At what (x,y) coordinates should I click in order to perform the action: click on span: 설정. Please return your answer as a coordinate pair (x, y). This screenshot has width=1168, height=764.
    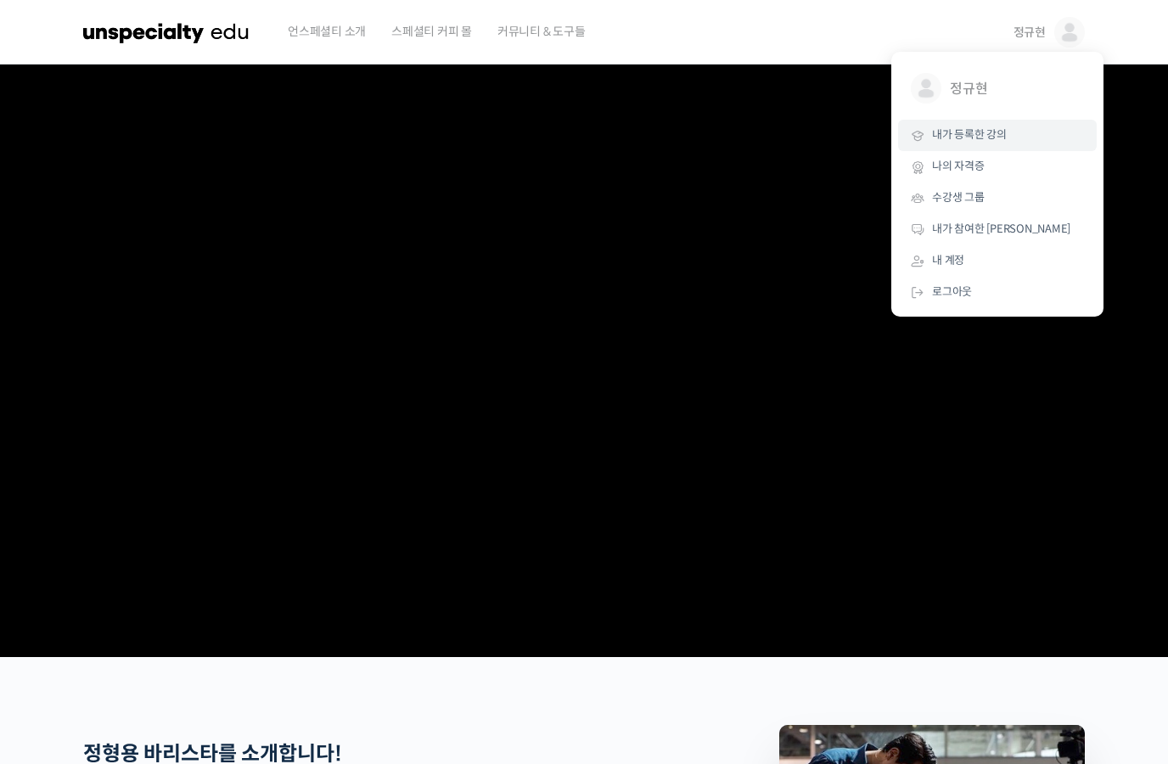
    Looking at the image, I should click on (272, 570).